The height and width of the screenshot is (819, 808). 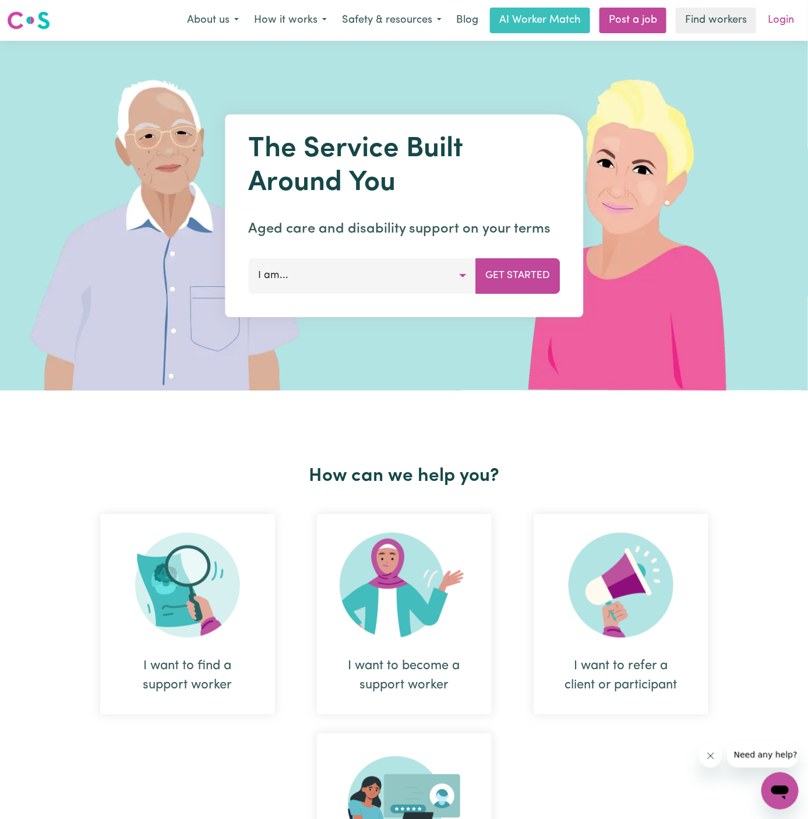 What do you see at coordinates (621, 585) in the screenshot?
I see `img: Refer` at bounding box center [621, 585].